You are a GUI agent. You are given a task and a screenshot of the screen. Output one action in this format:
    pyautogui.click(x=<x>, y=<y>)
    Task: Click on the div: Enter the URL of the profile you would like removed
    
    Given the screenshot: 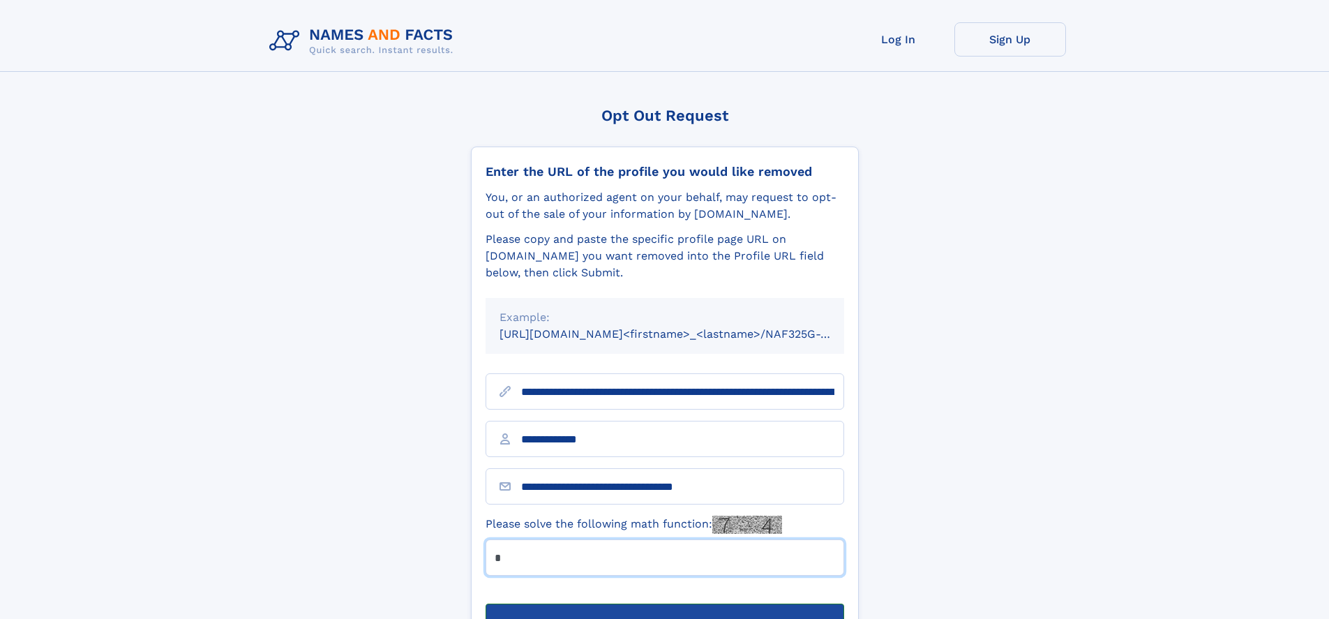 What is the action you would take?
    pyautogui.click(x=665, y=172)
    